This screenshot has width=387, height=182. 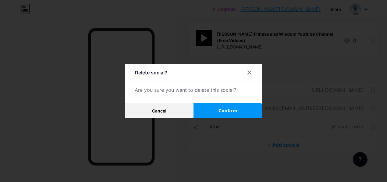 What do you see at coordinates (159, 111) in the screenshot?
I see `button: Cancel` at bounding box center [159, 111].